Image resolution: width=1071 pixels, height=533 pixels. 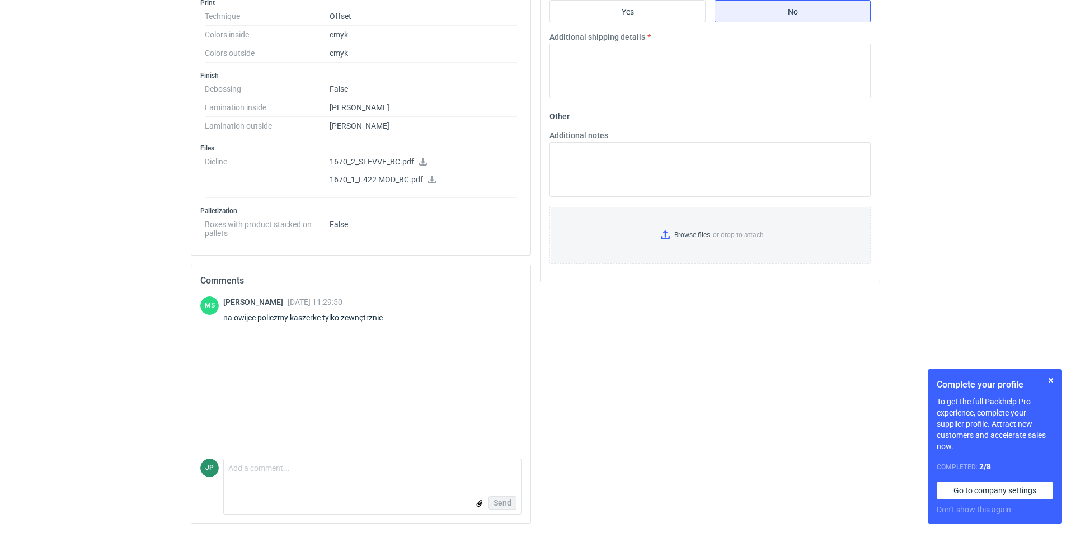 I want to click on div: na owijce policzmy kaszerke tylko zewnętrznie, so click(x=309, y=318).